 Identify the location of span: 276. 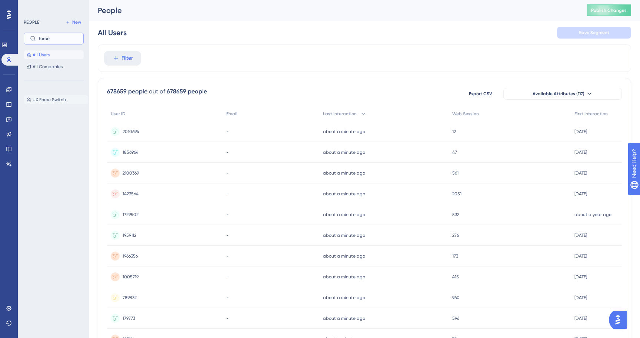
(456, 235).